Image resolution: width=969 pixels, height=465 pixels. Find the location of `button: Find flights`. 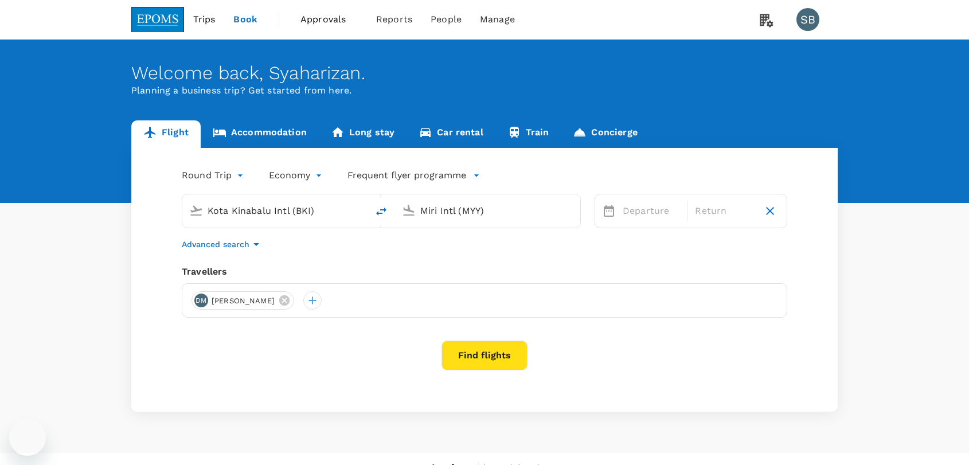

button: Find flights is located at coordinates (484, 355).